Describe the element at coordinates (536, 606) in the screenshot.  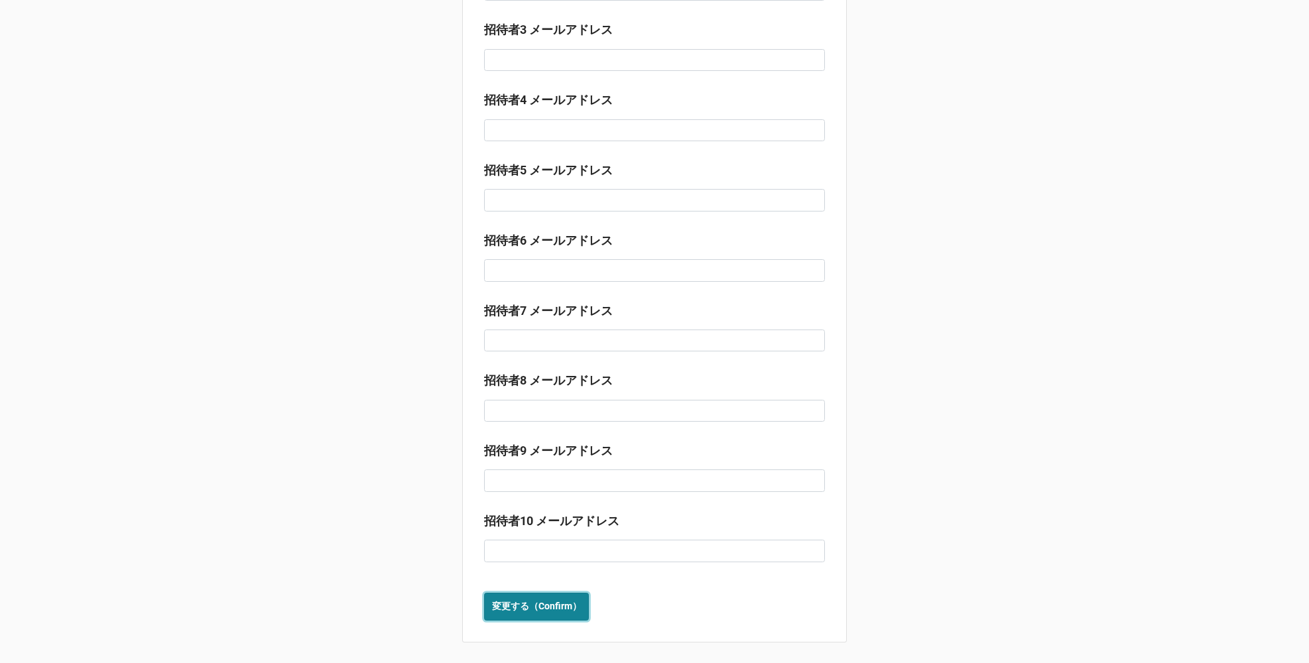
I see `b: 変更する（Confirm）` at that location.